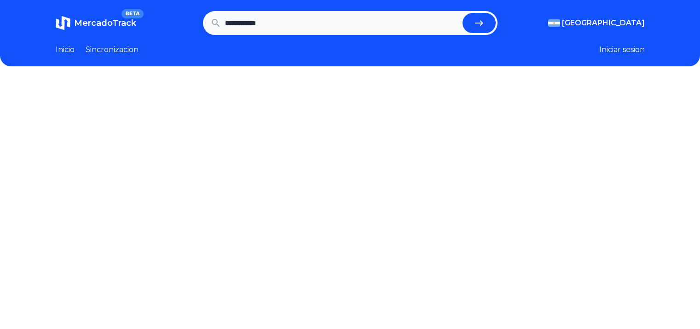  I want to click on a: Sincronizacion, so click(112, 50).